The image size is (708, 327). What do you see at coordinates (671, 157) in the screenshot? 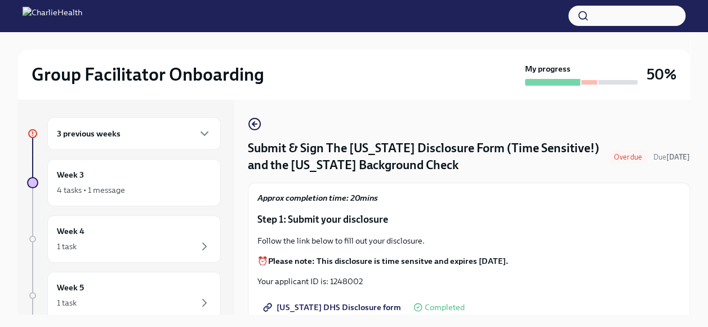
I see `span: Due` at bounding box center [671, 157].